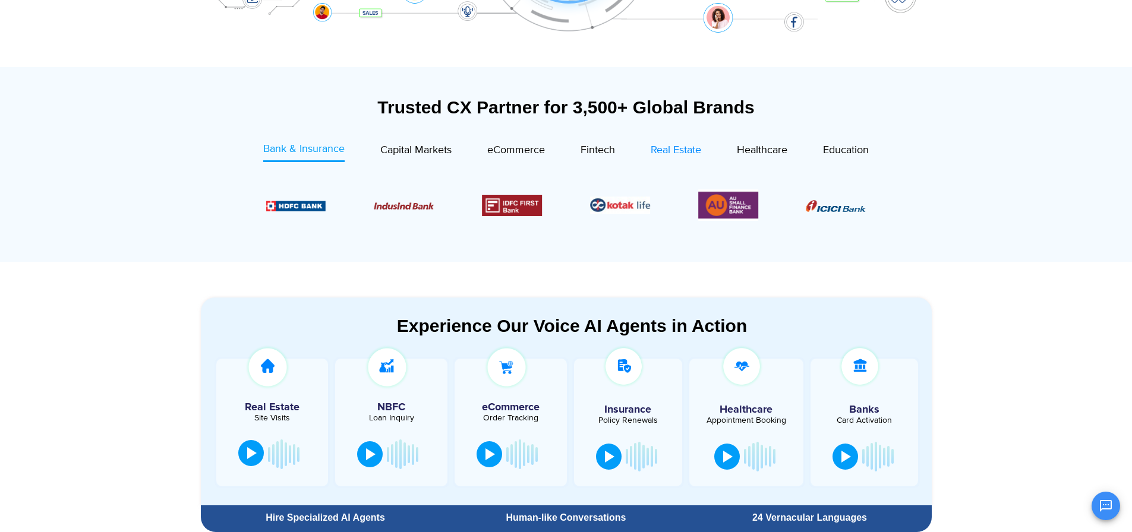 The height and width of the screenshot is (532, 1132). I want to click on a: Healthcare, so click(762, 151).